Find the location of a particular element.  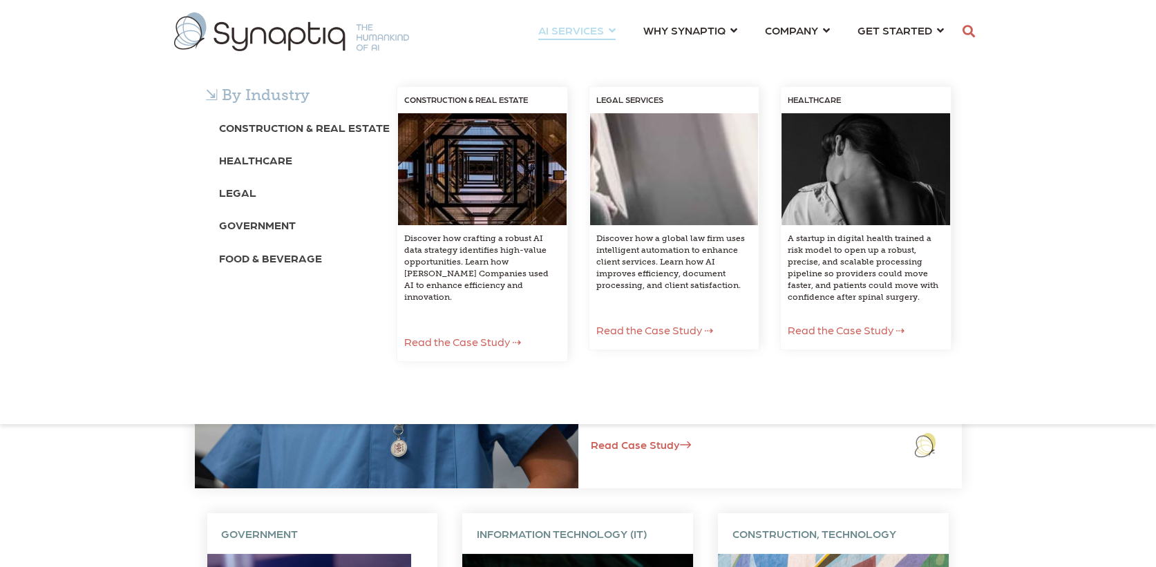

a: GET STARTED is located at coordinates (901, 30).